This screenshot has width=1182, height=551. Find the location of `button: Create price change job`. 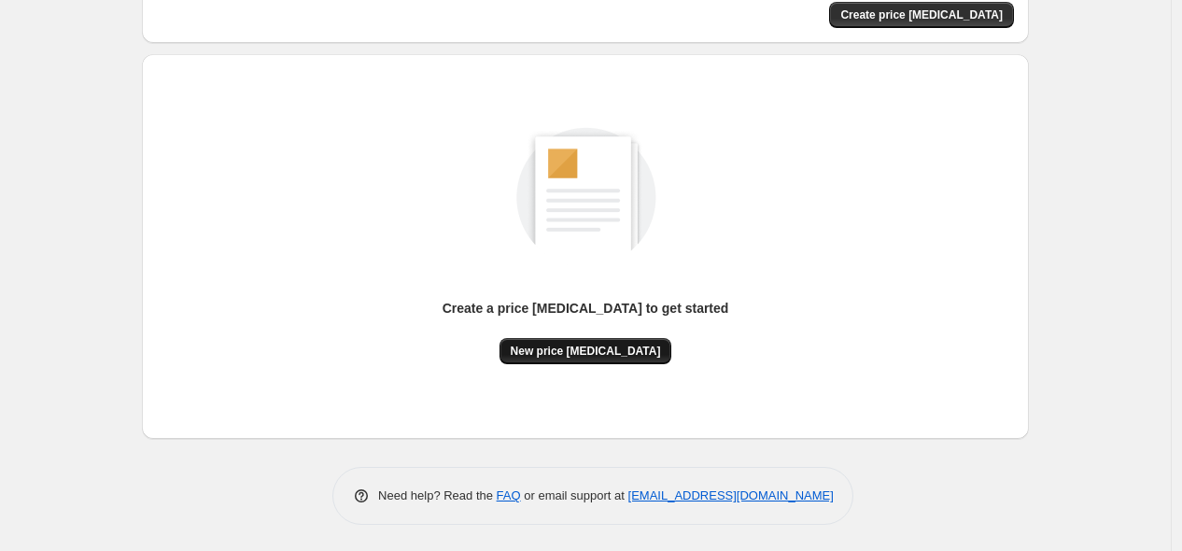

button: Create price change job is located at coordinates (921, 15).